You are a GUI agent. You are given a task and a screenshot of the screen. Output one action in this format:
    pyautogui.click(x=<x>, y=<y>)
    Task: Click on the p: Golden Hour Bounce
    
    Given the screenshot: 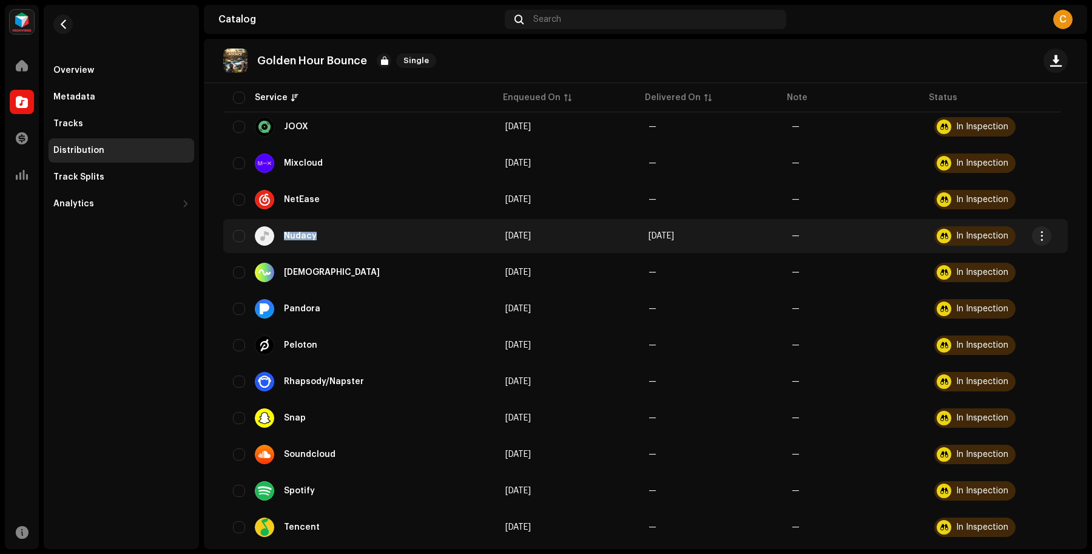 What is the action you would take?
    pyautogui.click(x=312, y=61)
    